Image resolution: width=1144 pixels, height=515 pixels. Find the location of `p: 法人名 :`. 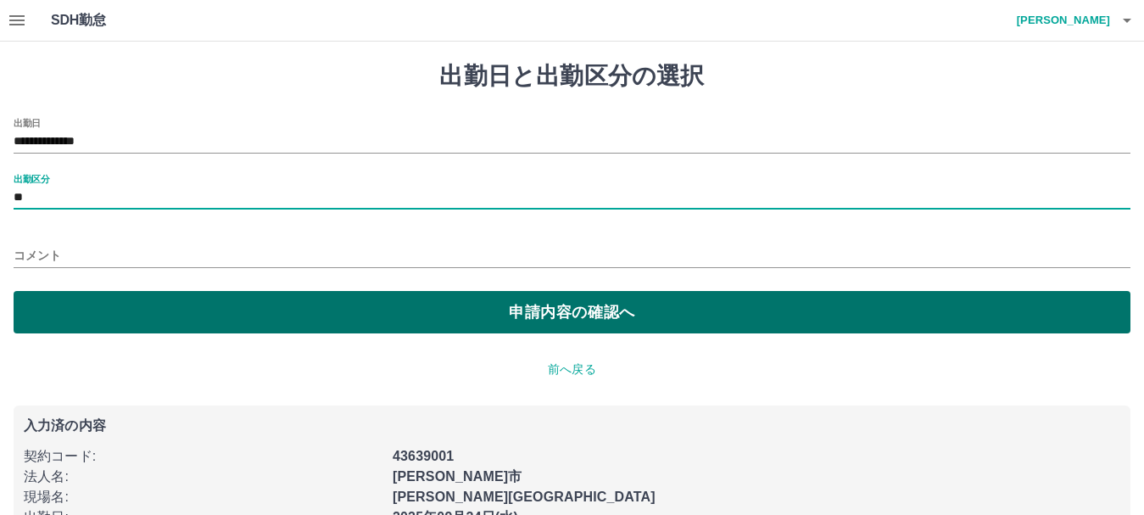

p: 法人名 : is located at coordinates (203, 477).